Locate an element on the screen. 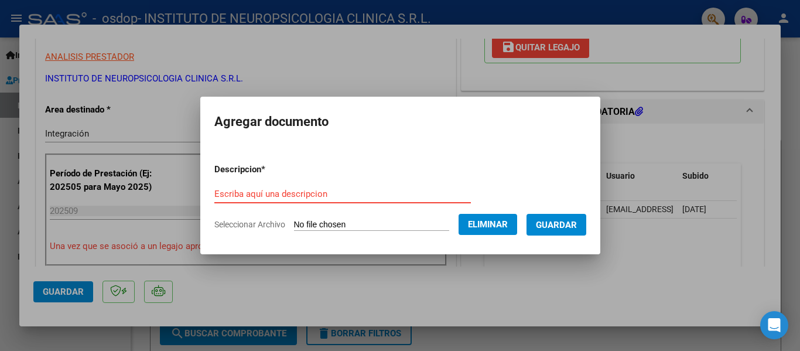 The width and height of the screenshot is (800, 351). p: Descripcion is located at coordinates (270, 169).